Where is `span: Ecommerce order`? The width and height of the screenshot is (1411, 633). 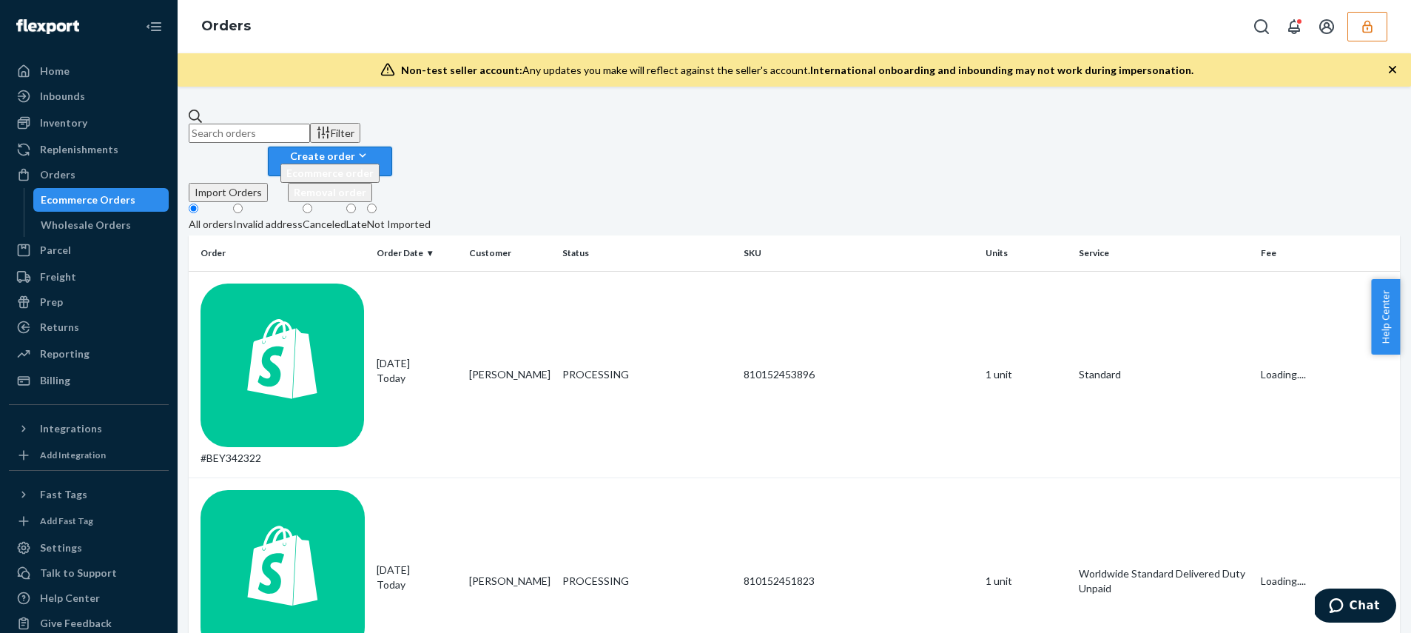 span: Ecommerce order is located at coordinates (330, 172).